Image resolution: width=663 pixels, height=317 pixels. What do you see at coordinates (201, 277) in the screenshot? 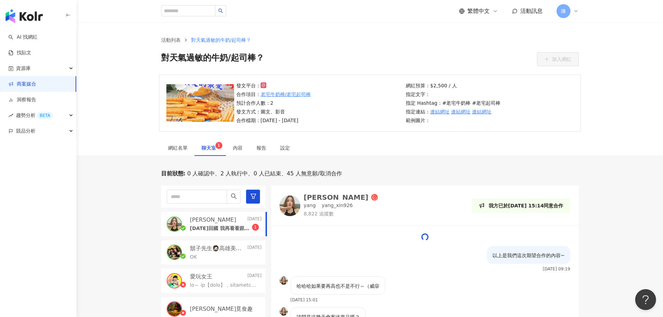
I see `p: 愛玩女王` at bounding box center [201, 277].